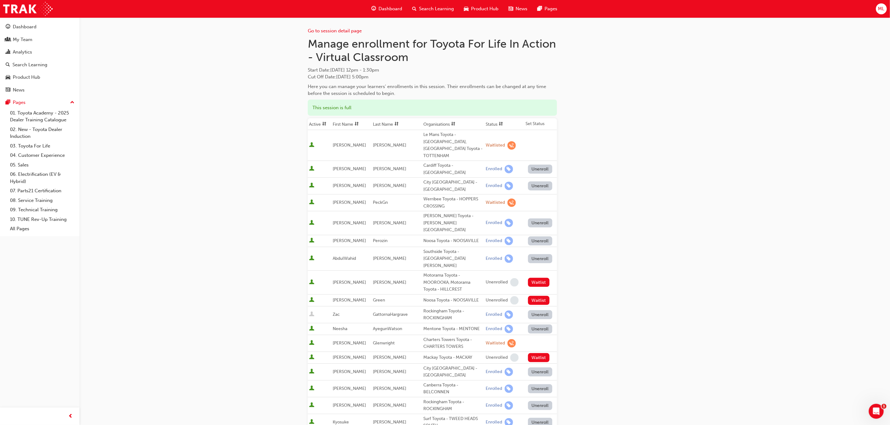  I want to click on span: Glenwright, so click(384, 343).